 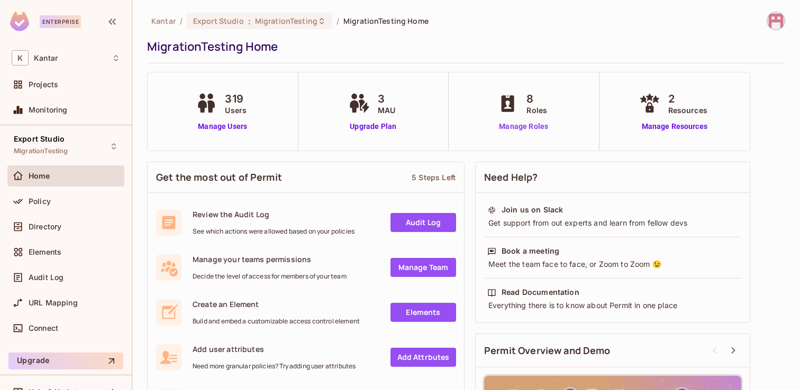 I want to click on div: 5 Steps Left, so click(x=433, y=177).